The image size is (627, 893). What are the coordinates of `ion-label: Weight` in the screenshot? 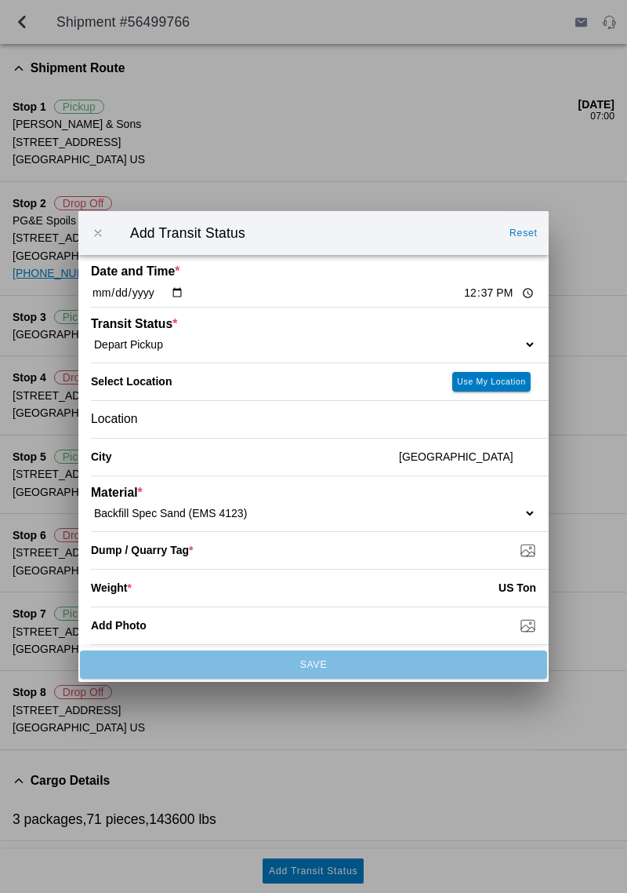 It's located at (111, 587).